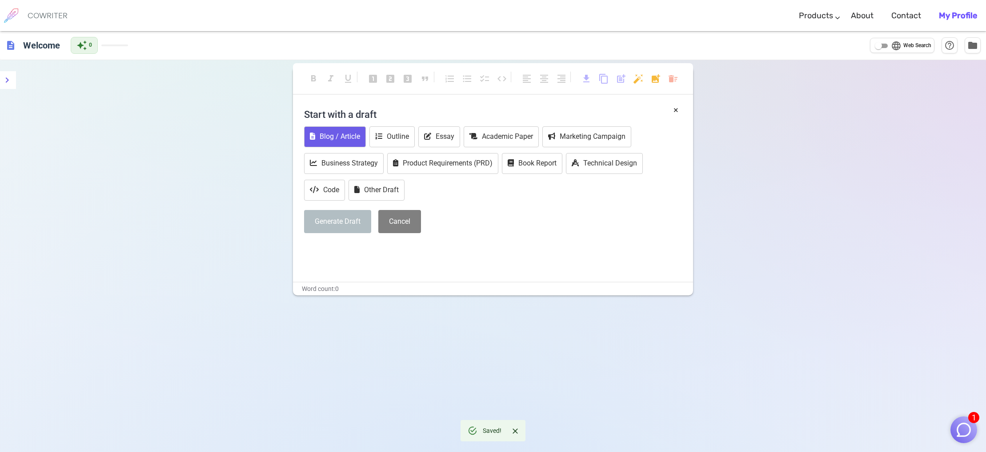  What do you see at coordinates (390, 79) in the screenshot?
I see `span: looks_two` at bounding box center [390, 79].